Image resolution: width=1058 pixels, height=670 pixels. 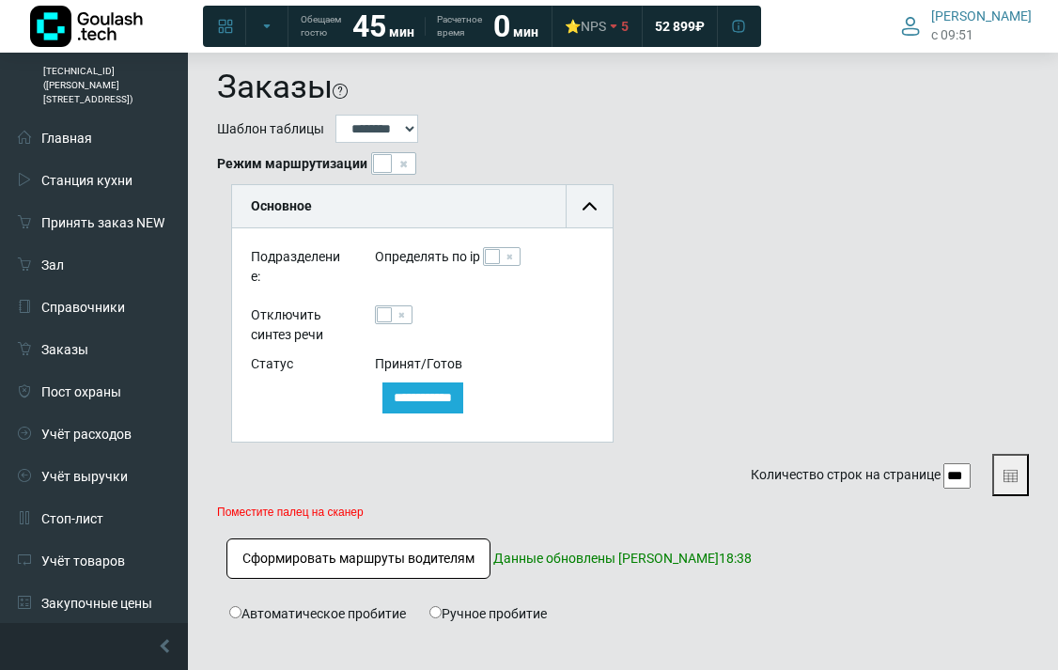 I want to click on p: Поместите палец на сканер, so click(x=623, y=512).